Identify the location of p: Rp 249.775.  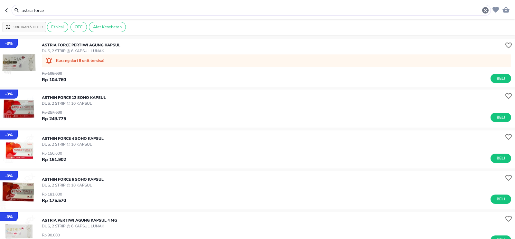
(54, 119).